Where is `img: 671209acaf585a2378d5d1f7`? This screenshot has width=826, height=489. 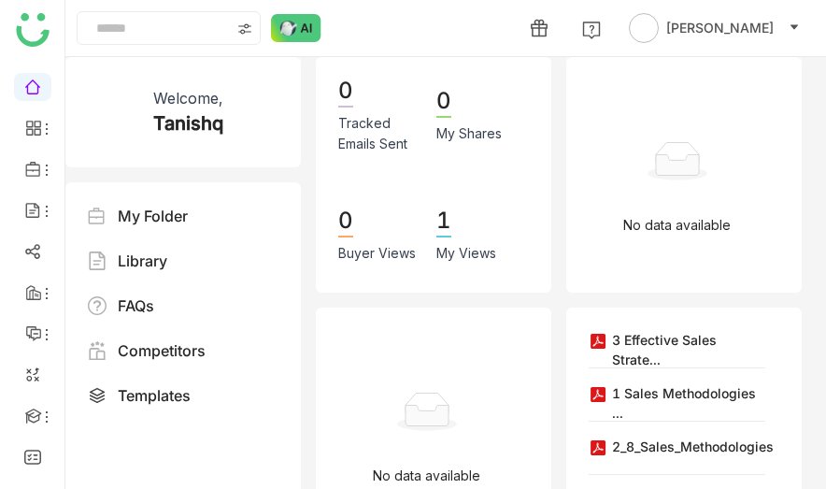 img: 671209acaf585a2378d5d1f7 is located at coordinates (113, 112).